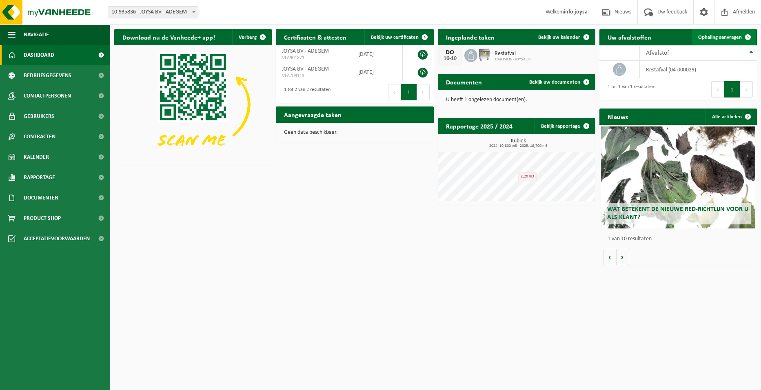  What do you see at coordinates (527, 177) in the screenshot?
I see `div: 2,20 m3` at bounding box center [527, 177].